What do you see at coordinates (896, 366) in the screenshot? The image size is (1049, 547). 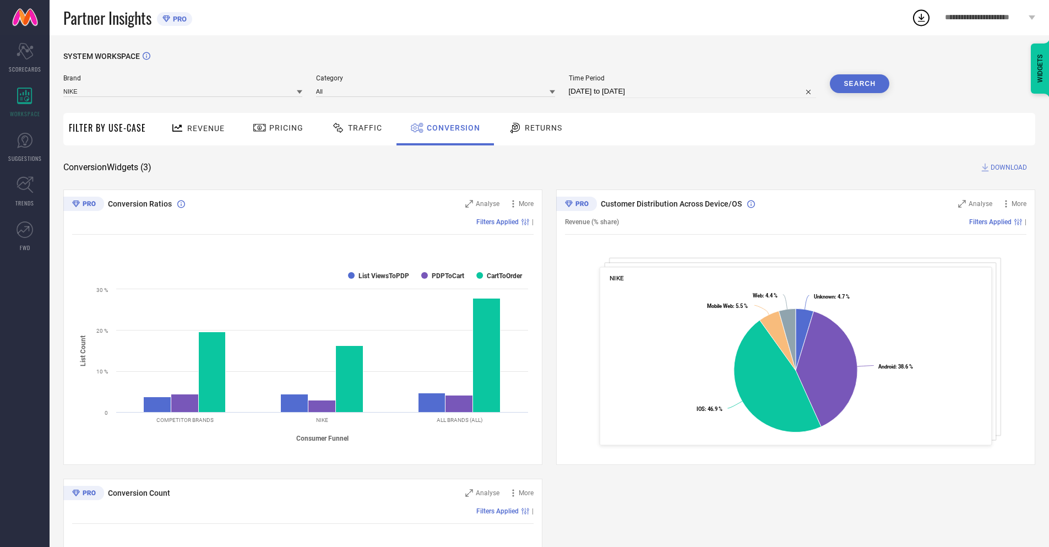 I see `text: : 38.6 %` at bounding box center [896, 366].